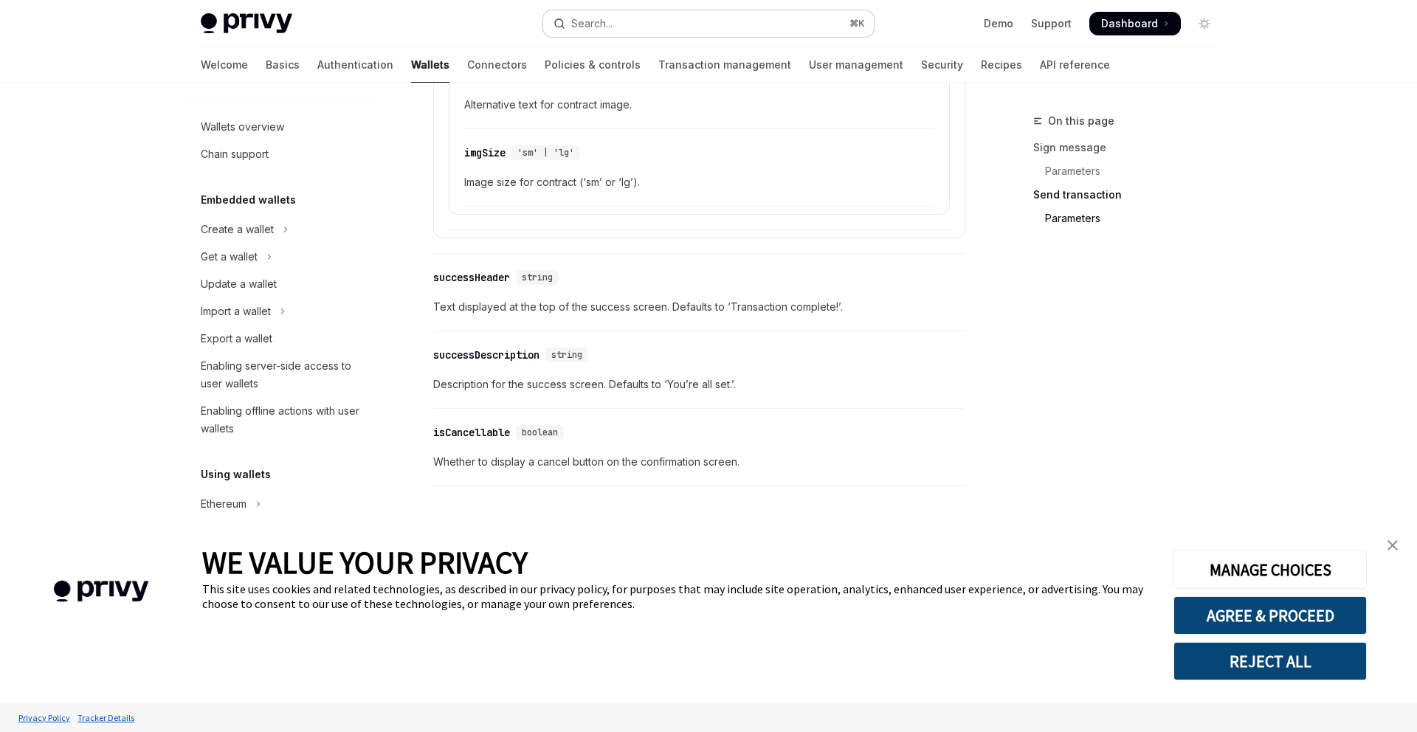  What do you see at coordinates (248, 200) in the screenshot?
I see `h5: Embedded wallets` at bounding box center [248, 200].